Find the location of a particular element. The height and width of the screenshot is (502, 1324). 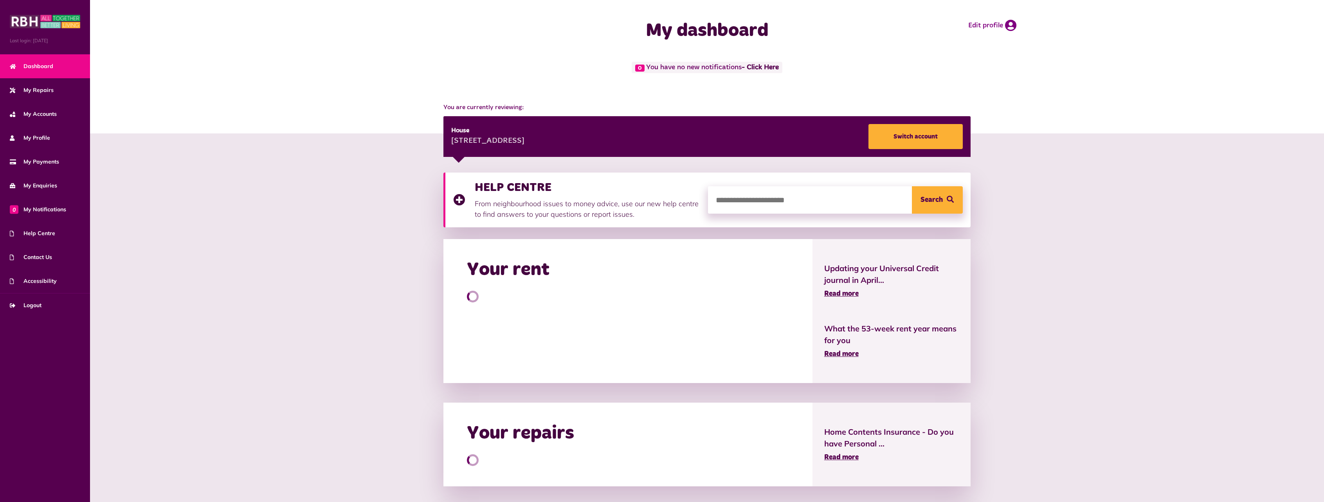

a: Switch account is located at coordinates (916, 137).